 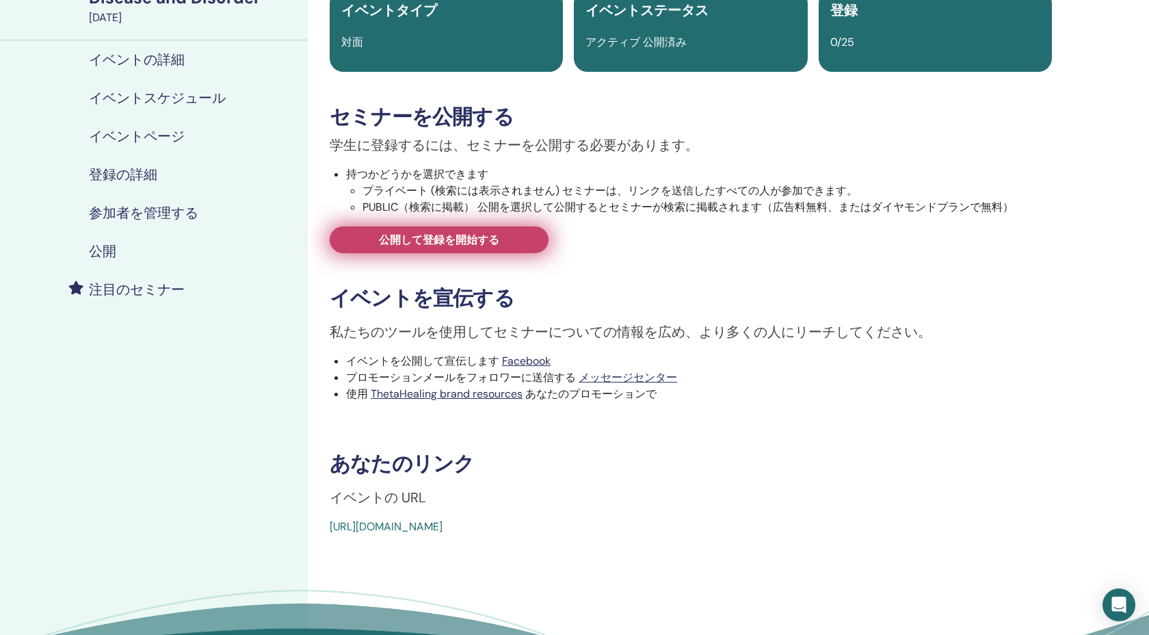 What do you see at coordinates (389, 10) in the screenshot?
I see `span: イベントタイプ` at bounding box center [389, 10].